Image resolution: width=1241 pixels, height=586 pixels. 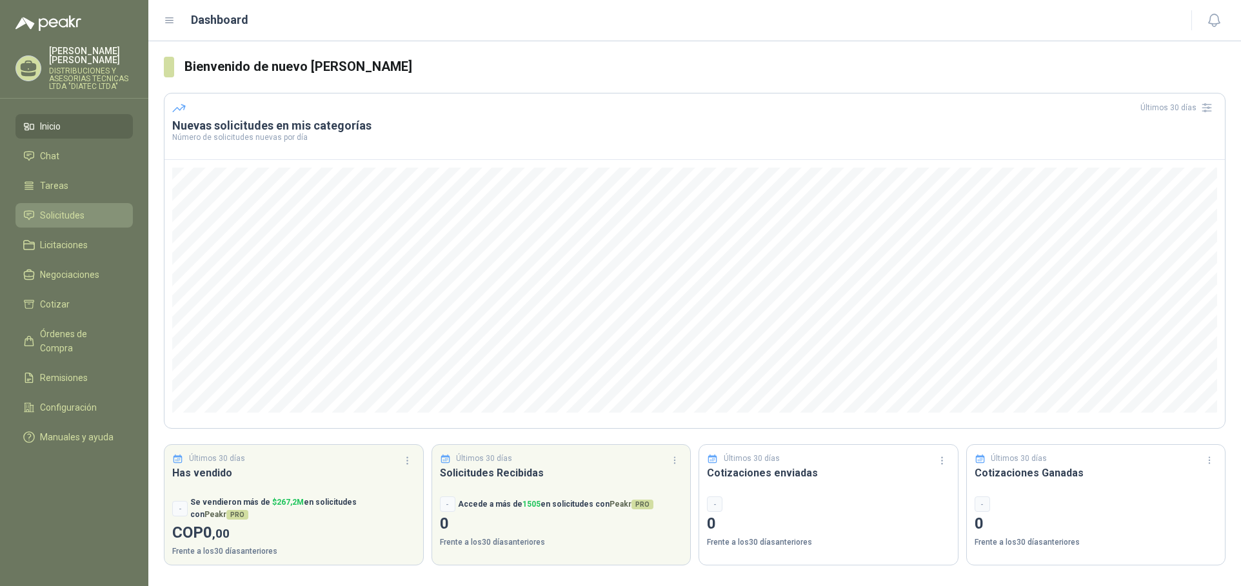 What do you see at coordinates (74, 186) in the screenshot?
I see `a: Tareas` at bounding box center [74, 186].